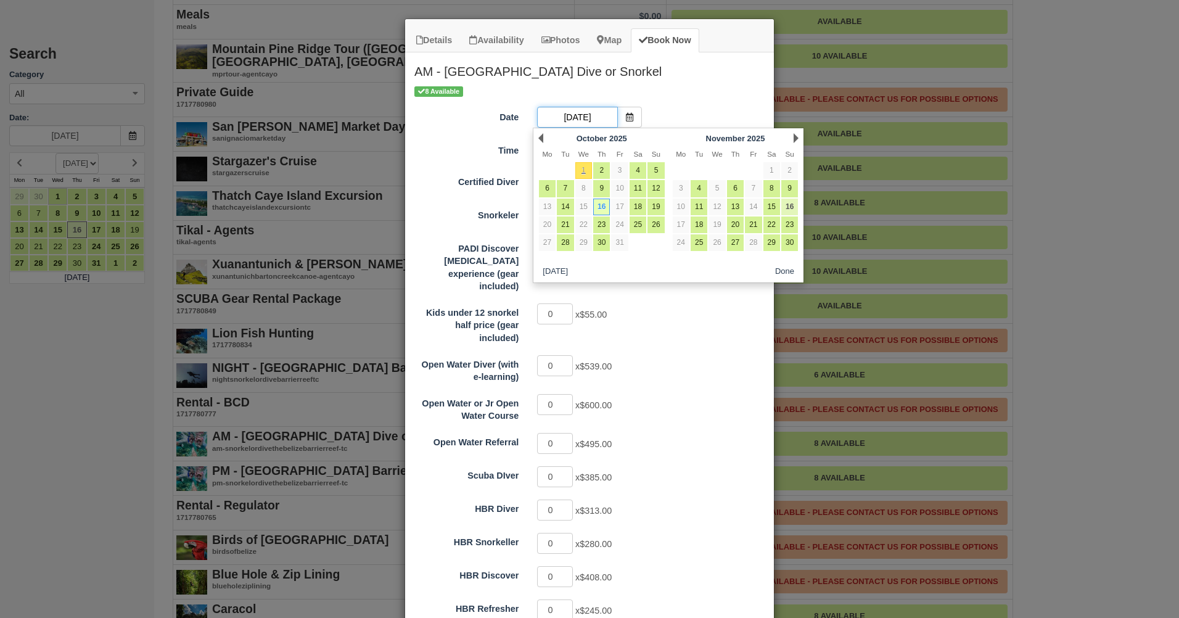  What do you see at coordinates (583, 207) in the screenshot?
I see `a: 15` at bounding box center [583, 207].